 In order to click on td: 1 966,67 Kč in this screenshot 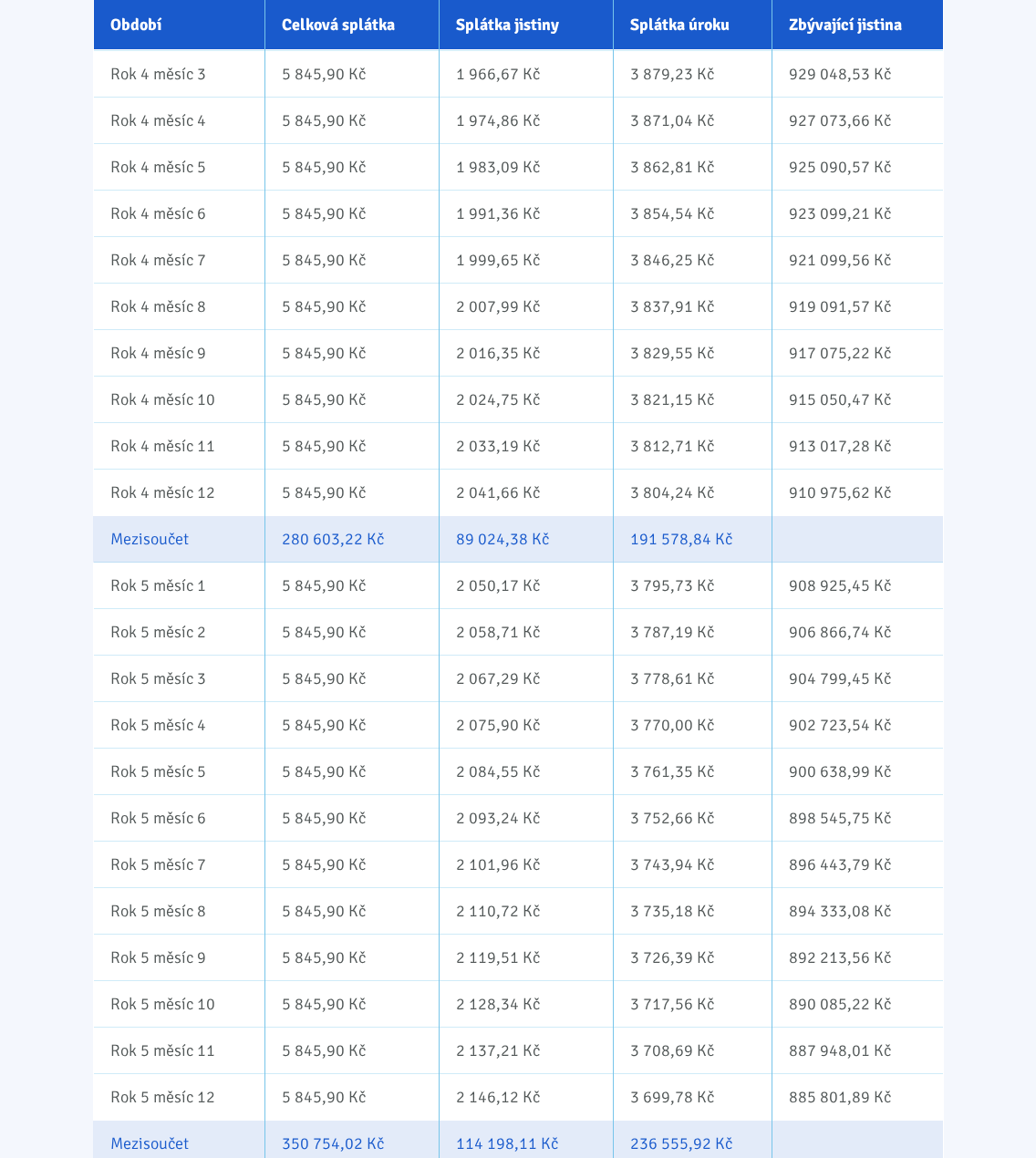, I will do `click(525, 74)`.